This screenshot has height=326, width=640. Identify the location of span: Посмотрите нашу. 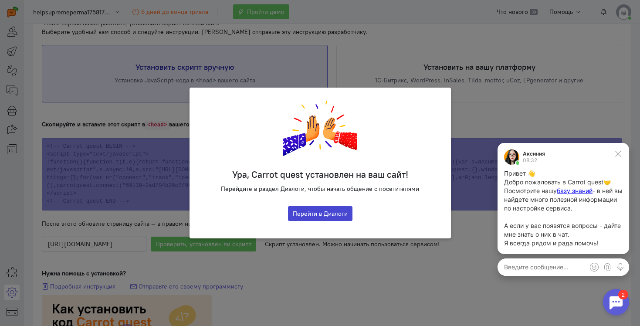
(41, 52).